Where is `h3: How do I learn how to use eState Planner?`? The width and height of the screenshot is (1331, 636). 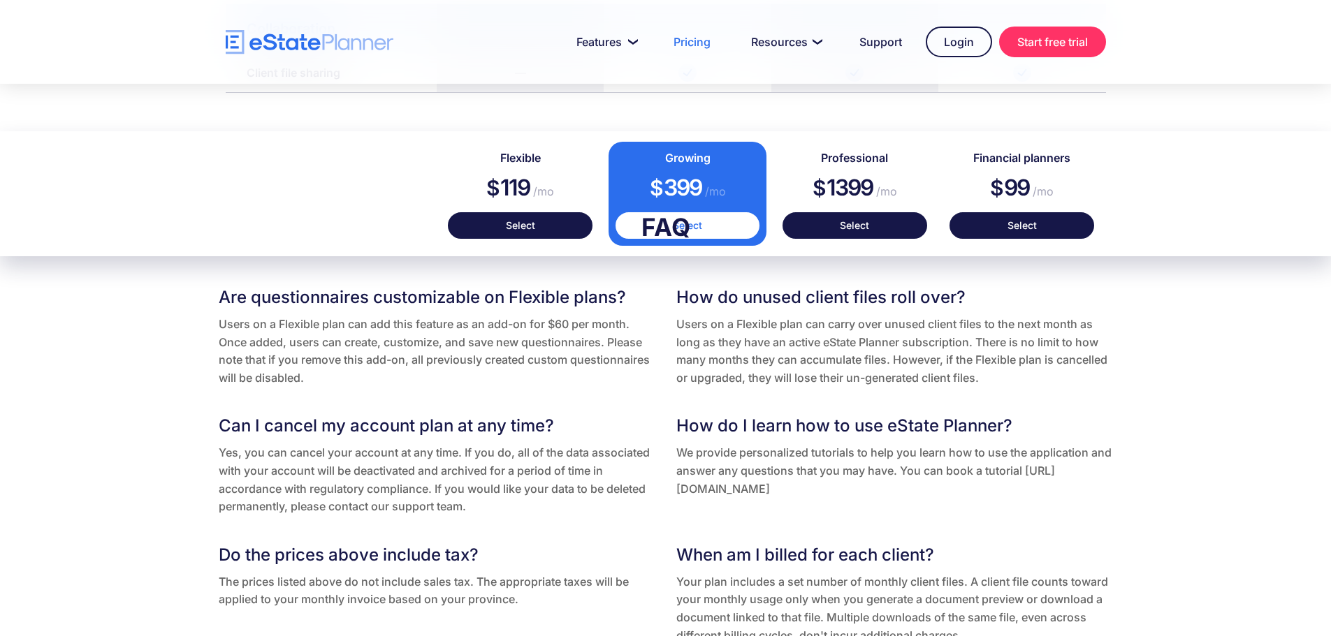 h3: How do I learn how to use eState Planner? is located at coordinates (894, 426).